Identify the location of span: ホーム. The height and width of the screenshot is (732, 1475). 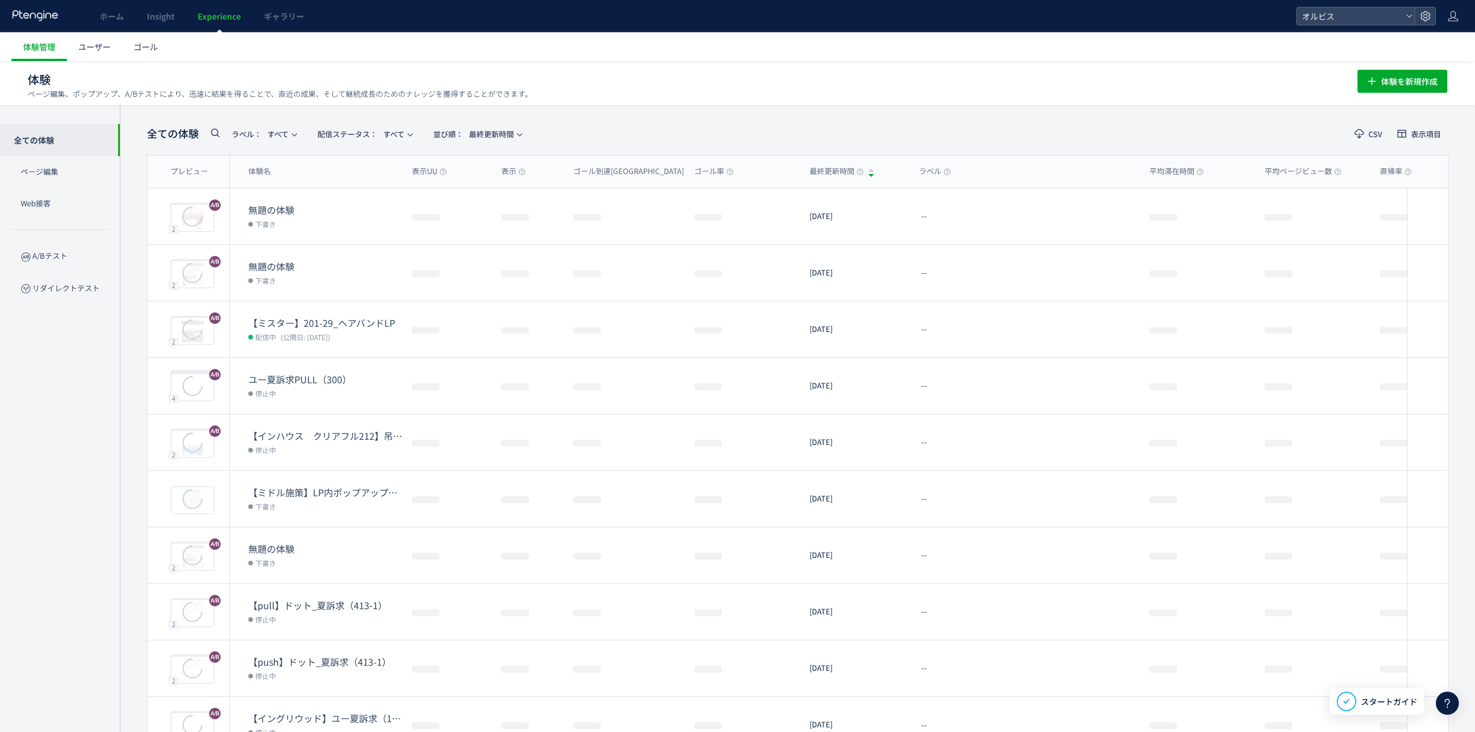
(112, 16).